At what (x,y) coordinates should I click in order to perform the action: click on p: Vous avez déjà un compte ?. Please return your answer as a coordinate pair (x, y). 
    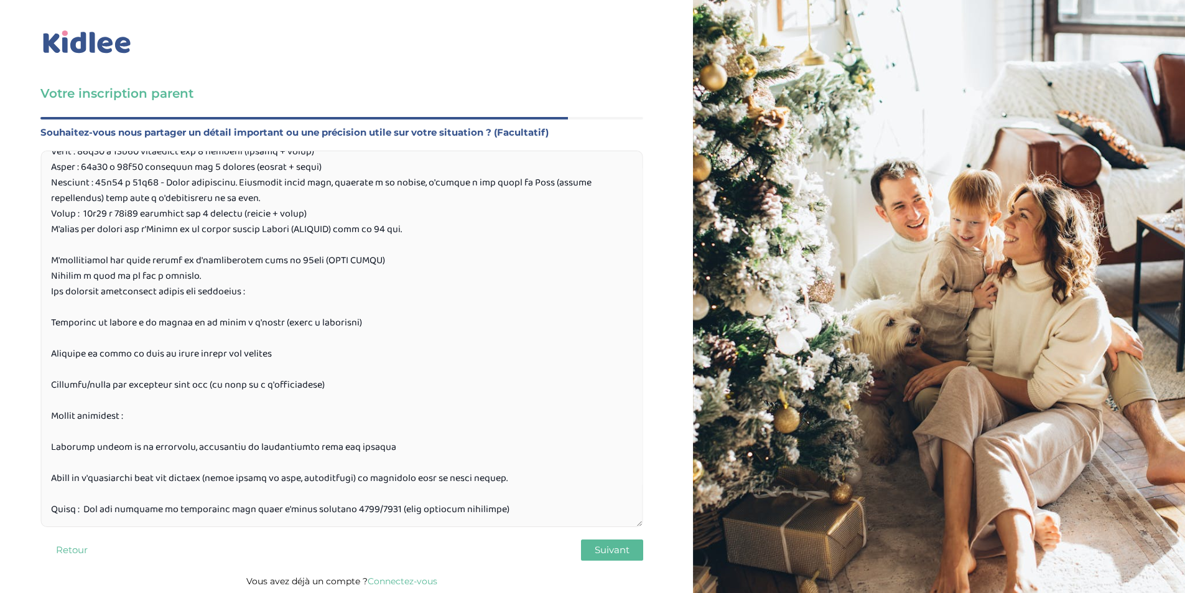
    Looking at the image, I should click on (341, 581).